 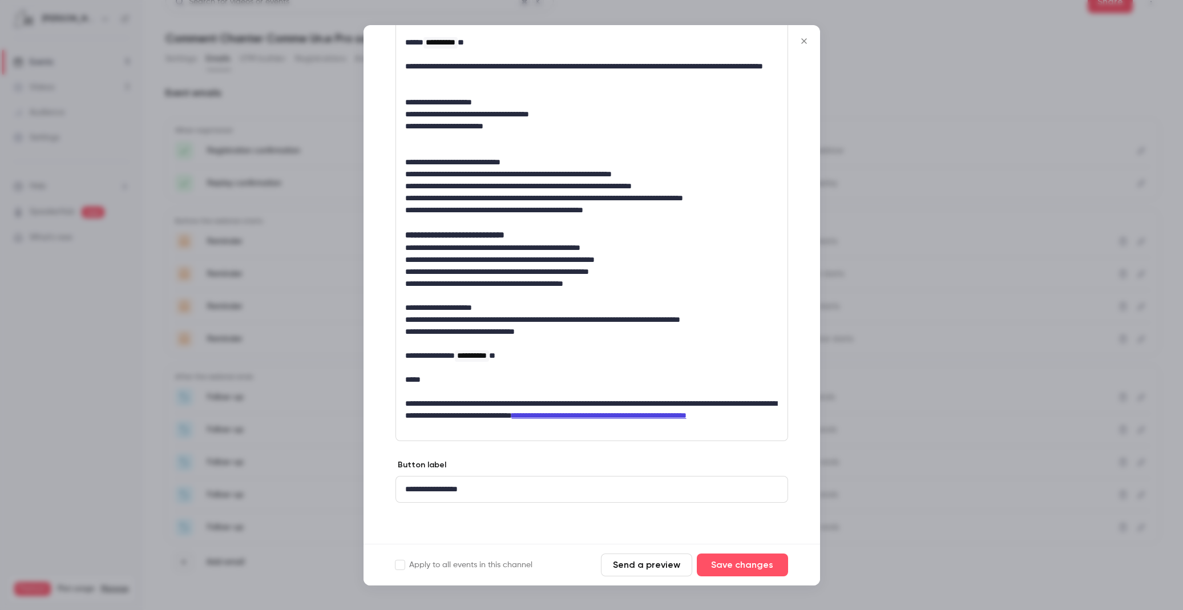 I want to click on button: Save changes, so click(x=742, y=565).